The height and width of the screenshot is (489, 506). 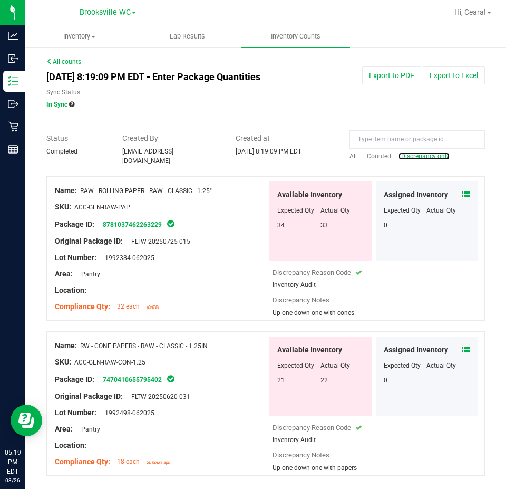 I want to click on span: Brooksville WC, so click(x=105, y=12).